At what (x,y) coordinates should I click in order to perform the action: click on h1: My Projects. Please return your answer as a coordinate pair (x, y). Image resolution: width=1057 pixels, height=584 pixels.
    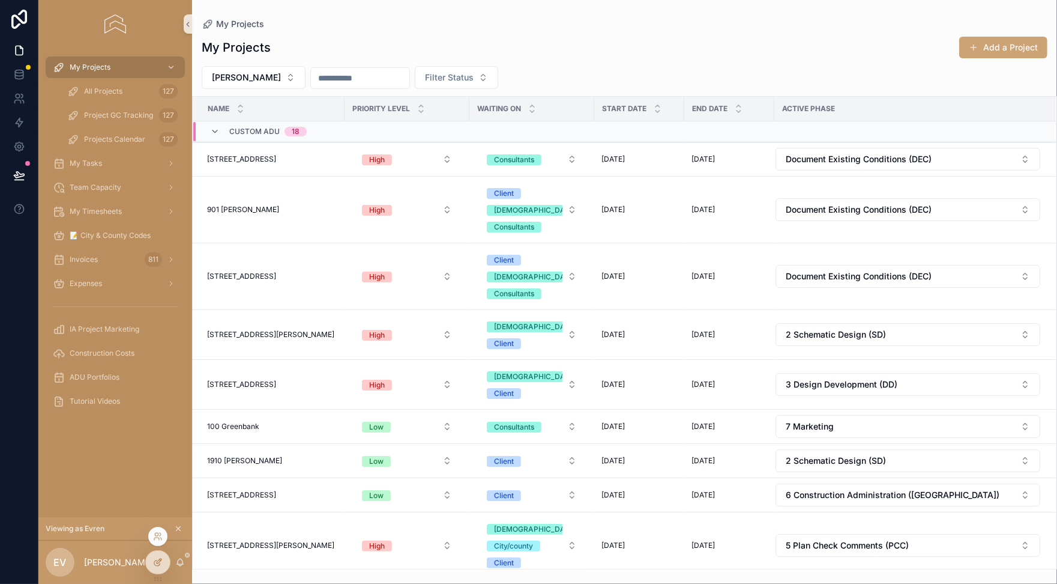
    Looking at the image, I should click on (236, 47).